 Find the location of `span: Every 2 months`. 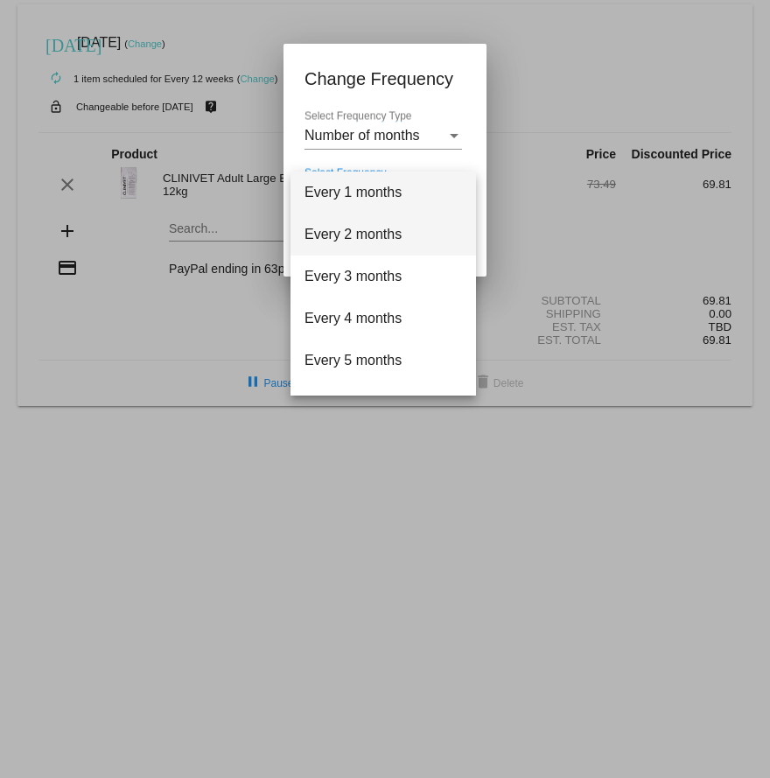

span: Every 2 months is located at coordinates (383, 235).